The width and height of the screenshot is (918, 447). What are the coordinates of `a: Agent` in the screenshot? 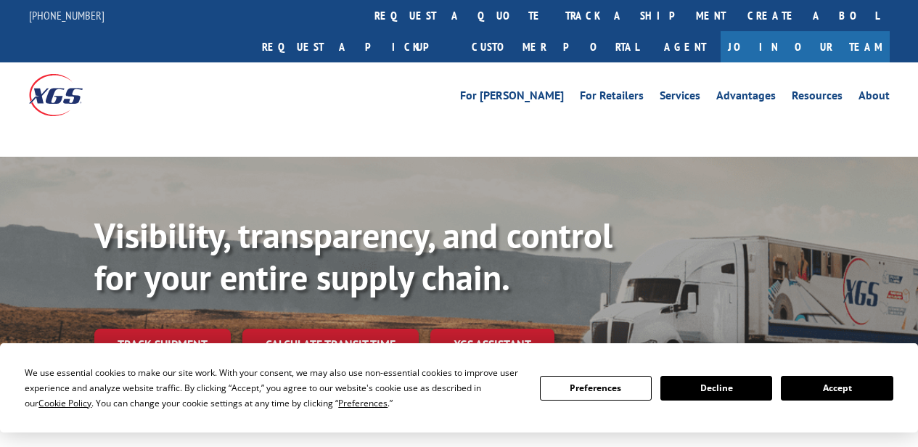 It's located at (685, 46).